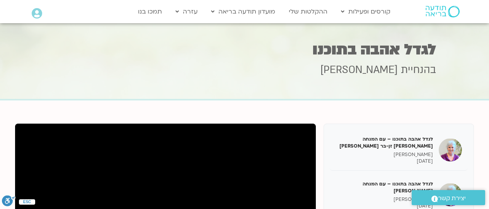 Image resolution: width=489 pixels, height=209 pixels. I want to click on h1: לגדל אהבה בתוכנו, so click(244, 49).